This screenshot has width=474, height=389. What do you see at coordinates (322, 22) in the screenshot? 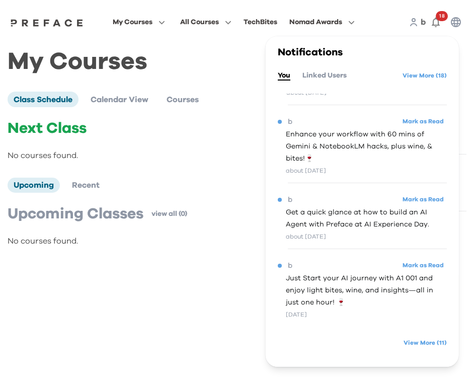
I see `button: Nomad Awards` at bounding box center [322, 22].